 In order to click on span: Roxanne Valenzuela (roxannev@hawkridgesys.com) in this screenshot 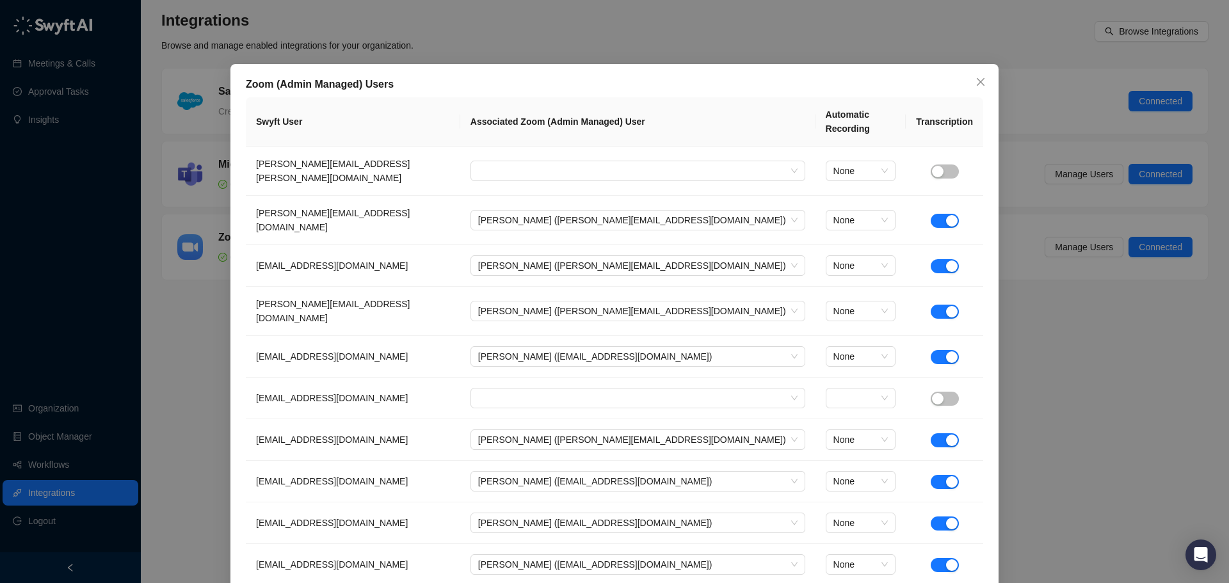, I will do `click(638, 523)`.